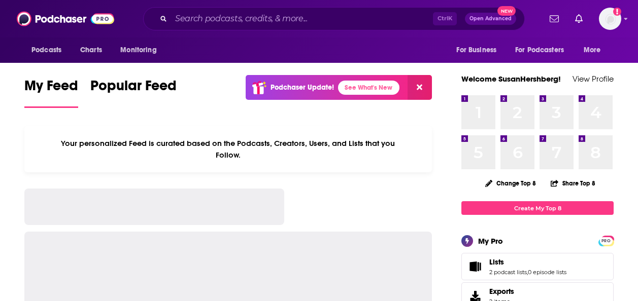 This screenshot has height=301, width=638. Describe the element at coordinates (368, 88) in the screenshot. I see `a: See What's New` at that location.